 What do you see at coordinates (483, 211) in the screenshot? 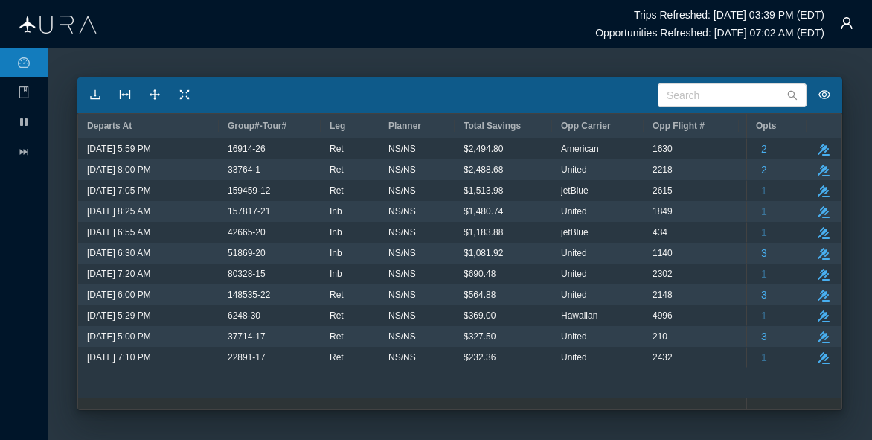
I see `span: $1,480.74` at bounding box center [483, 211].